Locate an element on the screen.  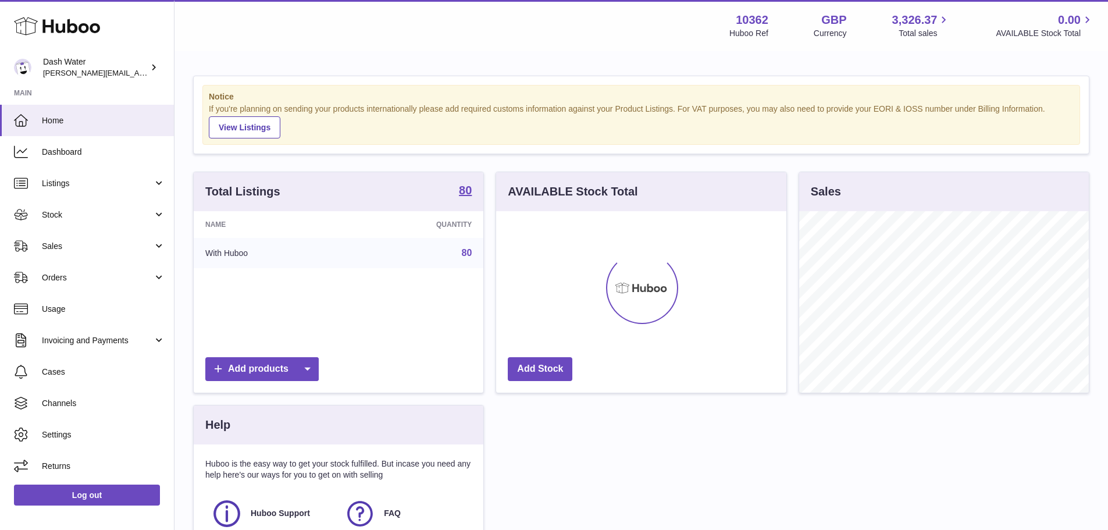
a: 3,326.37 Total sales is located at coordinates (921, 26).